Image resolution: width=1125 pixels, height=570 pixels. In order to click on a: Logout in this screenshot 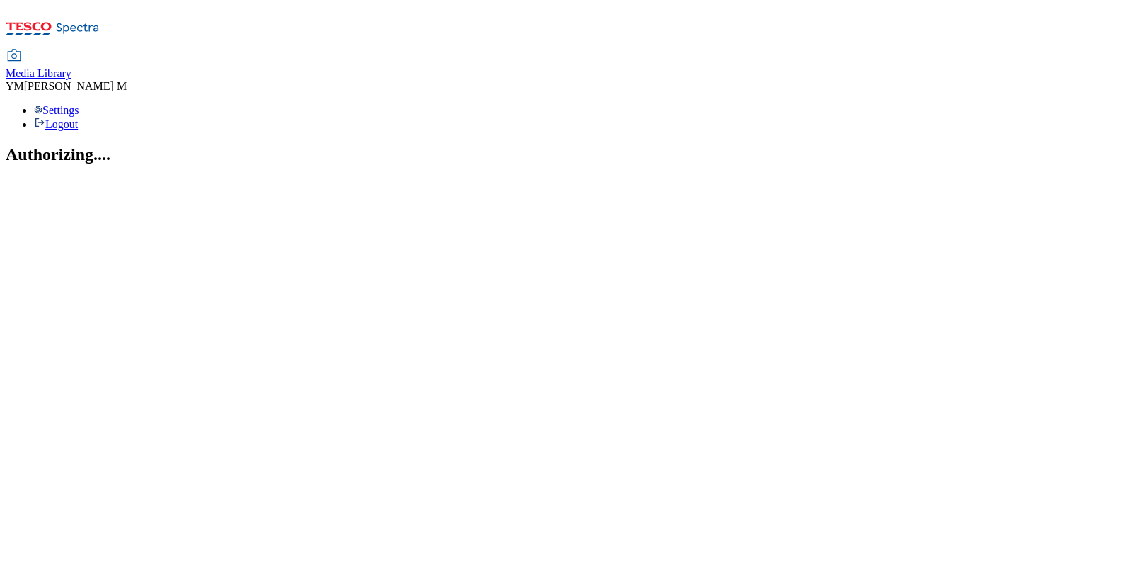, I will do `click(56, 124)`.